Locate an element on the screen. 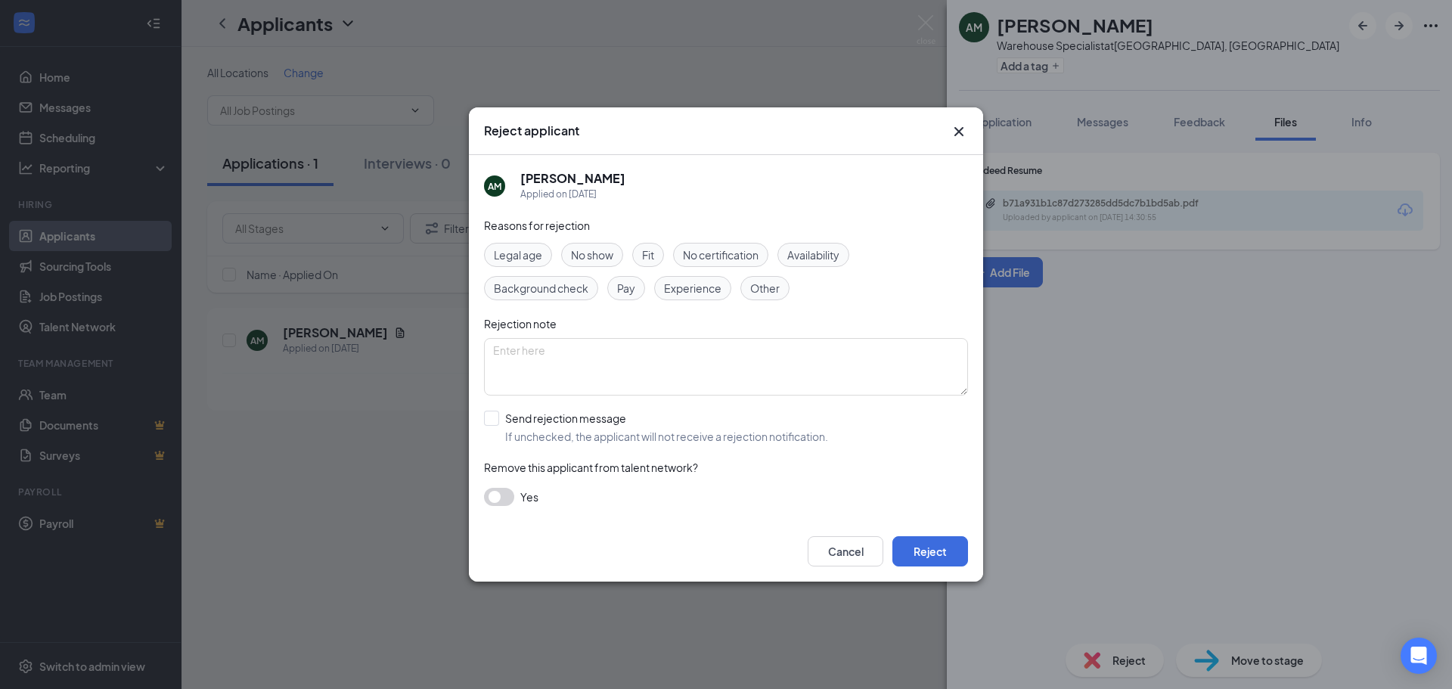  span: Rejection note is located at coordinates (520, 324).